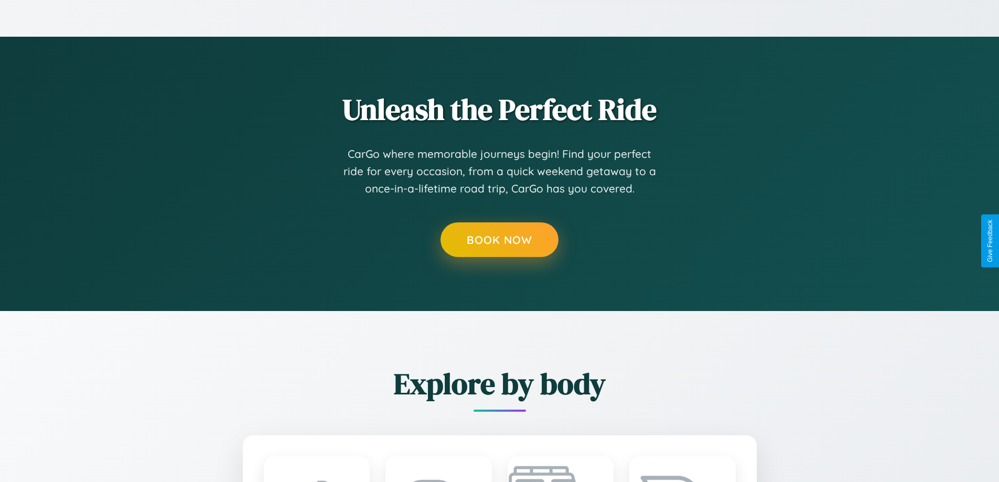 This screenshot has width=999, height=482. I want to click on button: Book Now, so click(499, 240).